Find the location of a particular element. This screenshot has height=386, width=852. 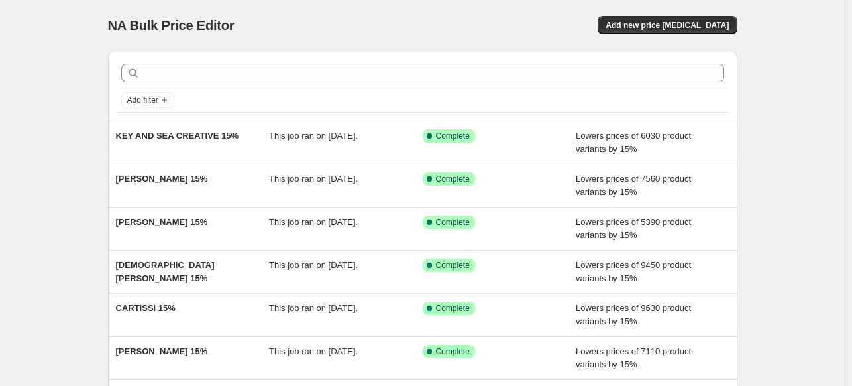

span: Lowers prices of 9450 product variants by 15% is located at coordinates (634, 271).